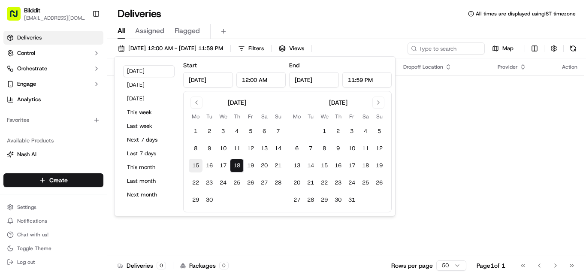 Image resolution: width=586 pixels, height=275 pixels. Describe the element at coordinates (525, 14) in the screenshot. I see `span: All times are displayed using IST timezone` at that location.